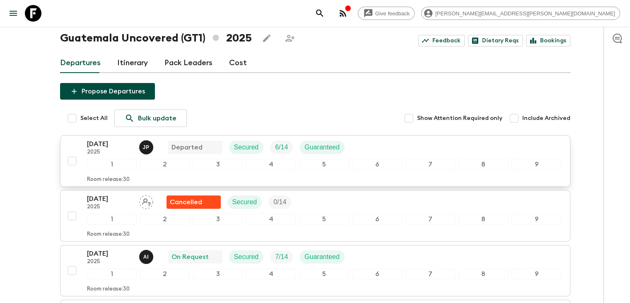  I want to click on a: Departures, so click(80, 63).